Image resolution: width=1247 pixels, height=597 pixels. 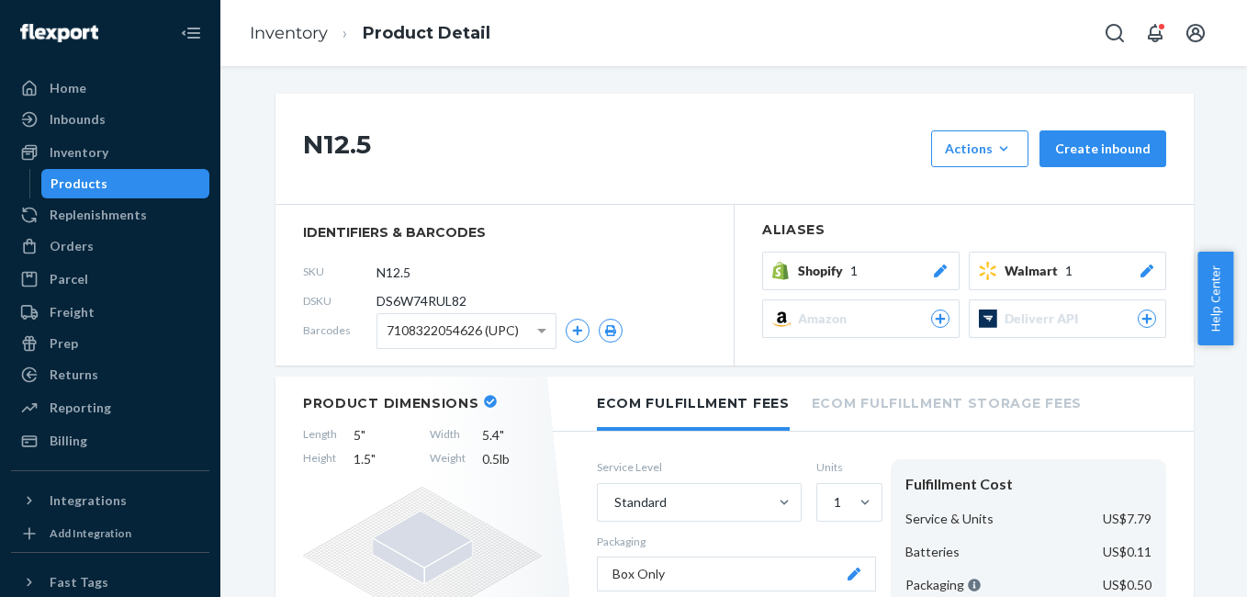 What do you see at coordinates (1126, 519) in the screenshot?
I see `p: US$7.79` at bounding box center [1126, 519].